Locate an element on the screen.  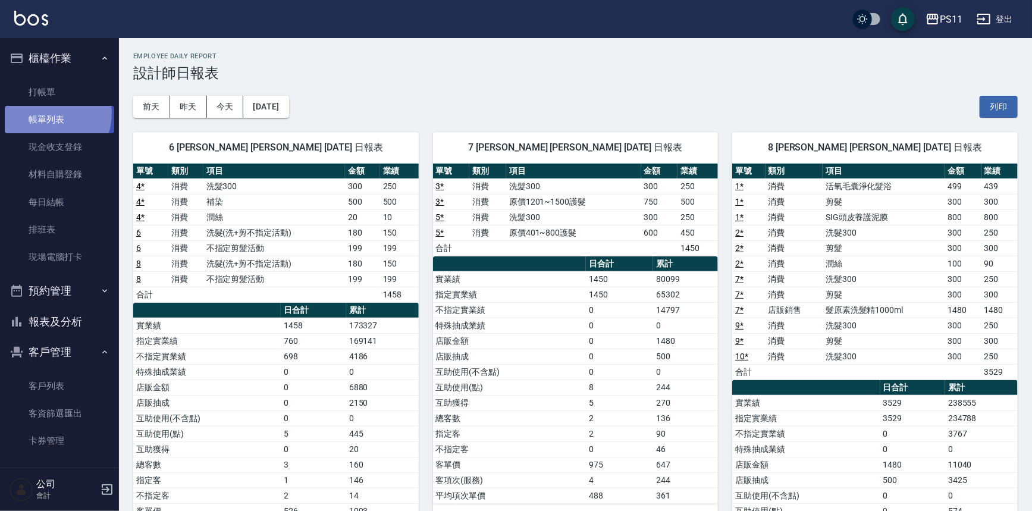
td: 互助獲得 is located at coordinates (207, 449).